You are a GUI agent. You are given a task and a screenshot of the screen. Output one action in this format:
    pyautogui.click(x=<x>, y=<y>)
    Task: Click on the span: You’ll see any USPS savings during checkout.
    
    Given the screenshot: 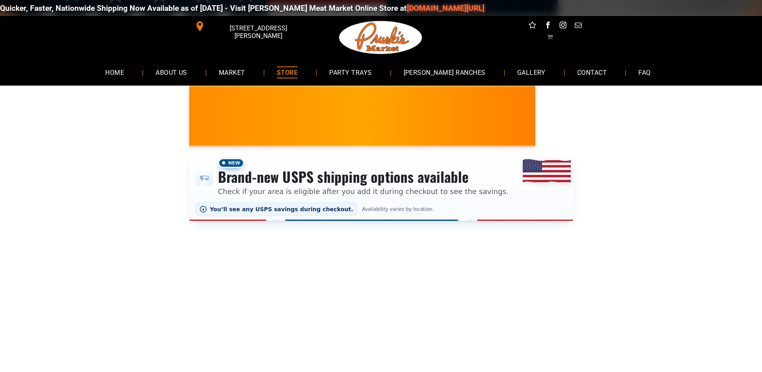 What is the action you would take?
    pyautogui.click(x=282, y=209)
    